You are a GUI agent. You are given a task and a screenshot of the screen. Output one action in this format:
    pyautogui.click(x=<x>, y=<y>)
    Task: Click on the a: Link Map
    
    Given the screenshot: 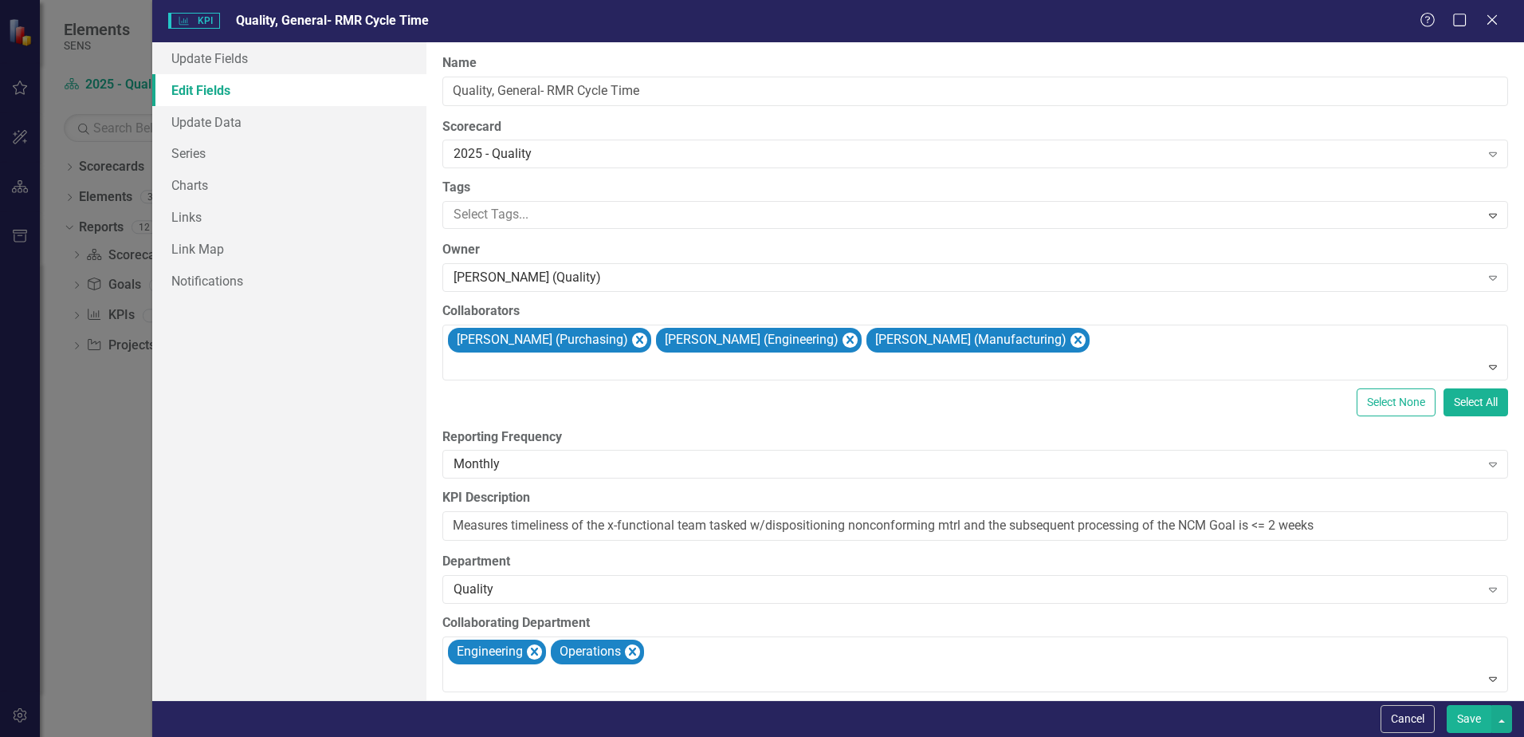 What is the action you would take?
    pyautogui.click(x=289, y=249)
    